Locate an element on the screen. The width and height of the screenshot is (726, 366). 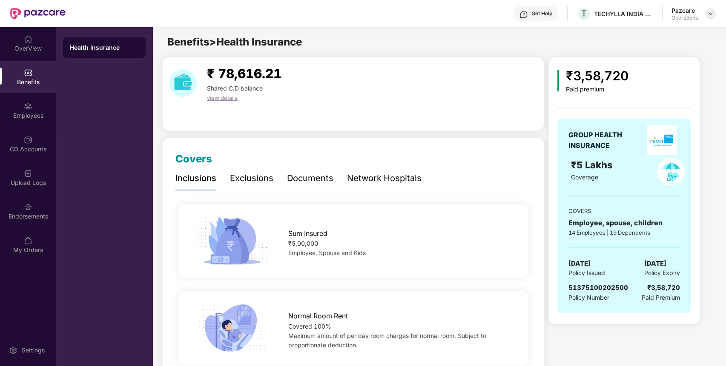
div: GROUP HEALTH INSURANCE is located at coordinates (605, 140).